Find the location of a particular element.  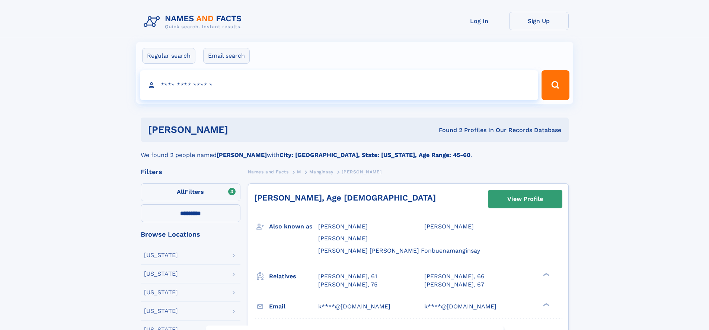

img: Logo Names and Facts is located at coordinates (194, 22).